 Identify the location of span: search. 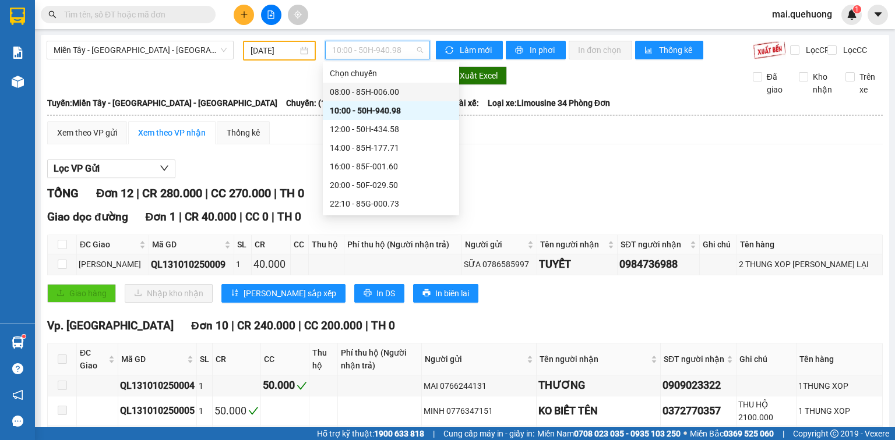
(52, 15).